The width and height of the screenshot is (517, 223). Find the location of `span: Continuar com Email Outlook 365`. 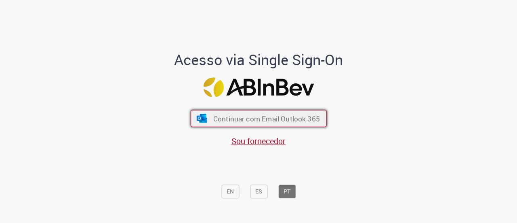

span: Continuar com Email Outlook 365 is located at coordinates (266, 118).